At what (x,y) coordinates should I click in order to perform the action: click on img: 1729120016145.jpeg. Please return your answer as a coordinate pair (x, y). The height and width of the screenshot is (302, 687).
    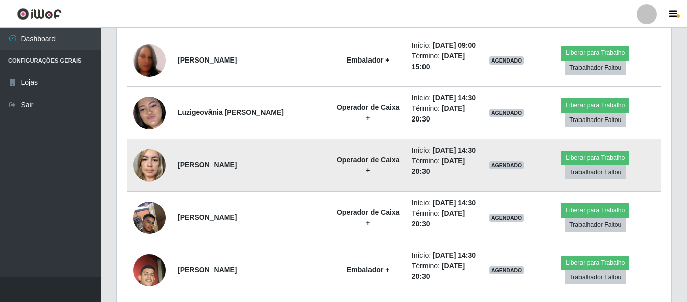
    Looking at the image, I should click on (149, 270).